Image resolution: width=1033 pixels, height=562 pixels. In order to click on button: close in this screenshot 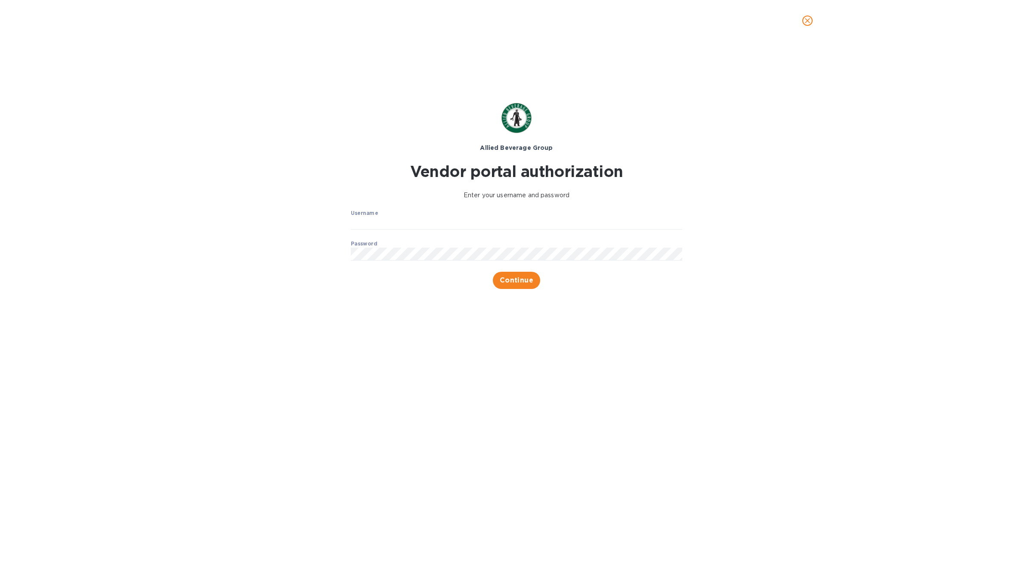, I will do `click(807, 21)`.